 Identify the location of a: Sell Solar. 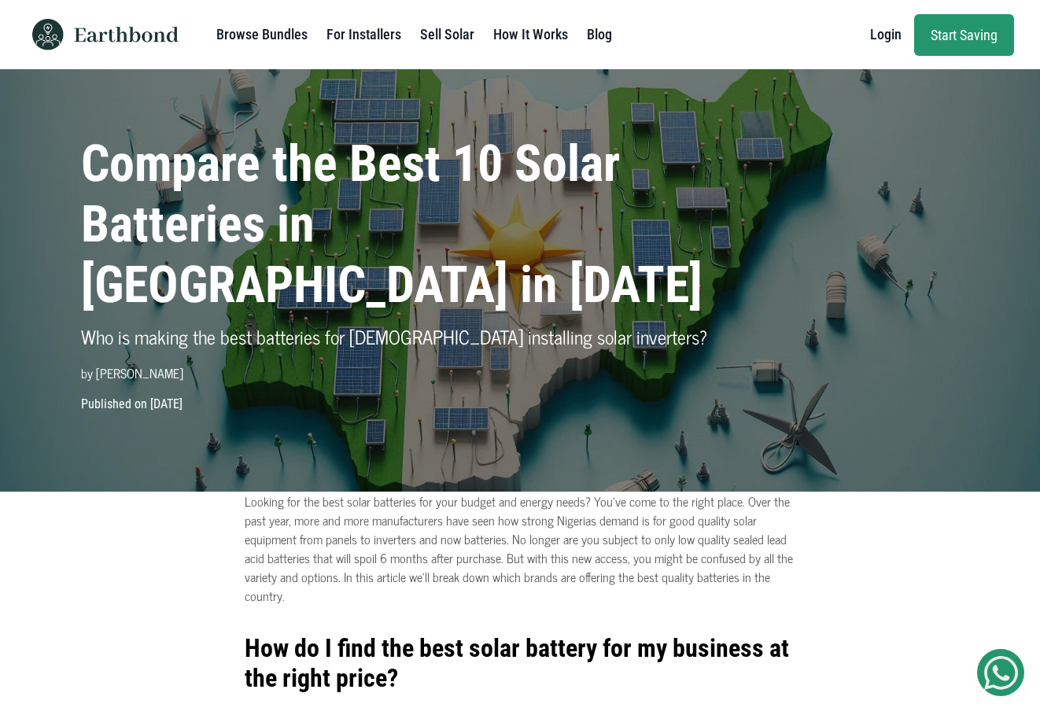
(447, 35).